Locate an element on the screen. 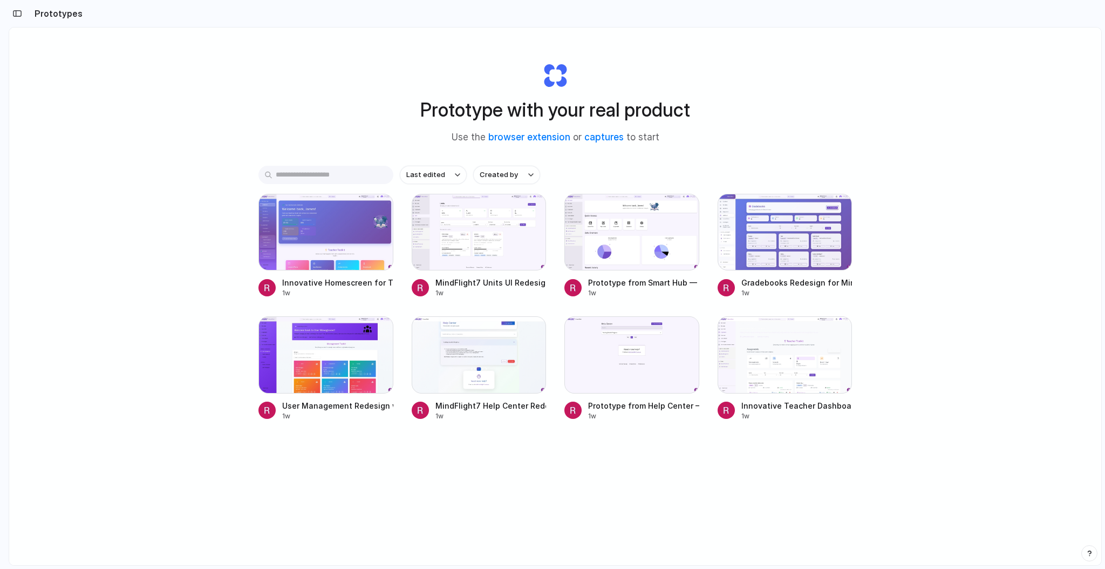 The height and width of the screenshot is (569, 1105). div: MindFlight7 Help Center Redesign is located at coordinates (491, 405).